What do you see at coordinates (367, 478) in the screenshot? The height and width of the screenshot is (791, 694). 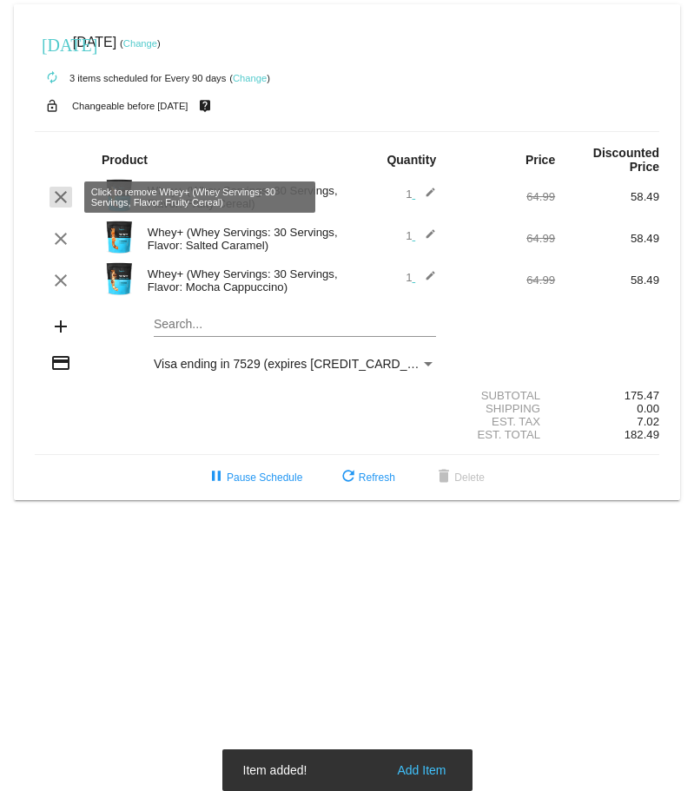 I see `span: Refresh` at bounding box center [367, 478].